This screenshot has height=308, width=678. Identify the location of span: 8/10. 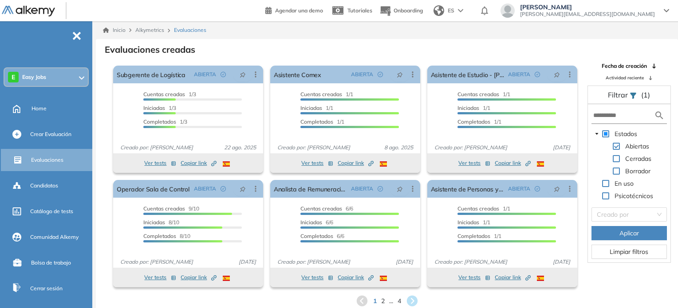
(167, 236).